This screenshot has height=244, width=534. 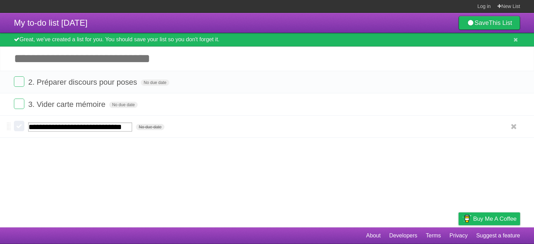 What do you see at coordinates (498, 236) in the screenshot?
I see `a: Suggest a feature` at bounding box center [498, 236].